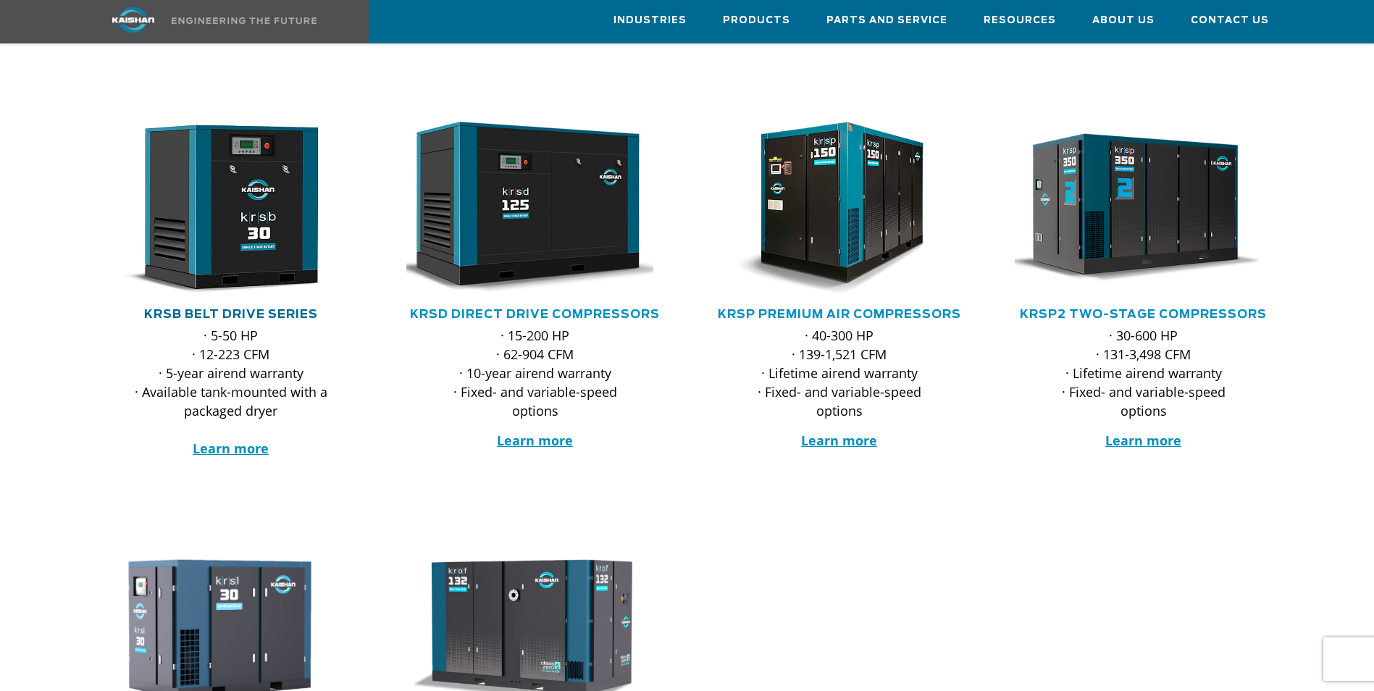  What do you see at coordinates (535, 373) in the screenshot?
I see `p: · 15-200 HP · 62-904 CFM · 10-year airend warranty · Fixed- and variable-speed options` at bounding box center [535, 373].